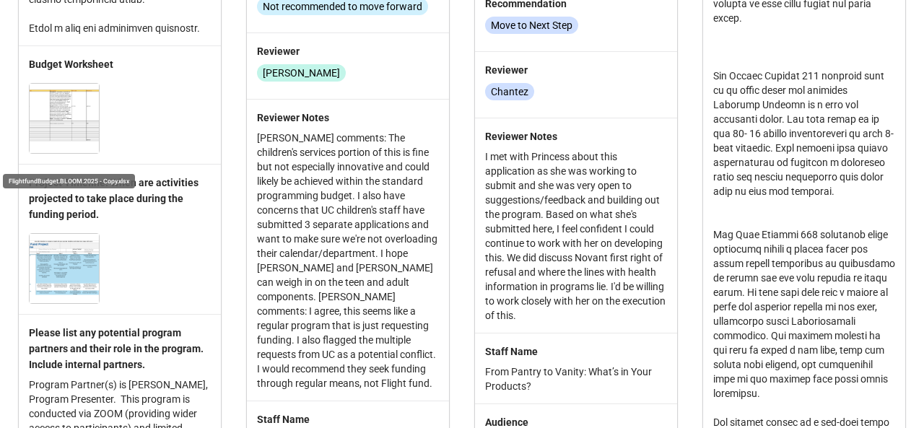 This screenshot has height=428, width=924. I want to click on p: From Pantry to Vanity: What’s in Your Products?, so click(576, 379).